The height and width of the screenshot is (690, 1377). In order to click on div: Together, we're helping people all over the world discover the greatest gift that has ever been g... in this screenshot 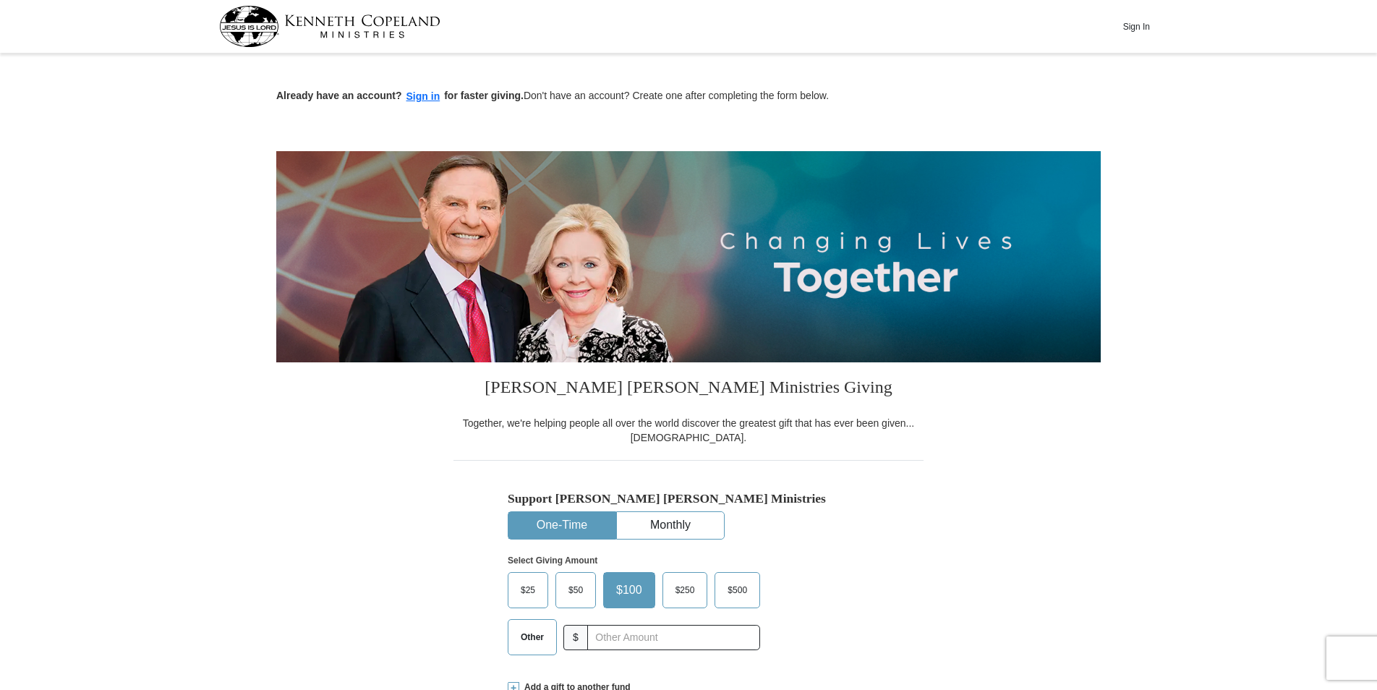, I will do `click(689, 430)`.